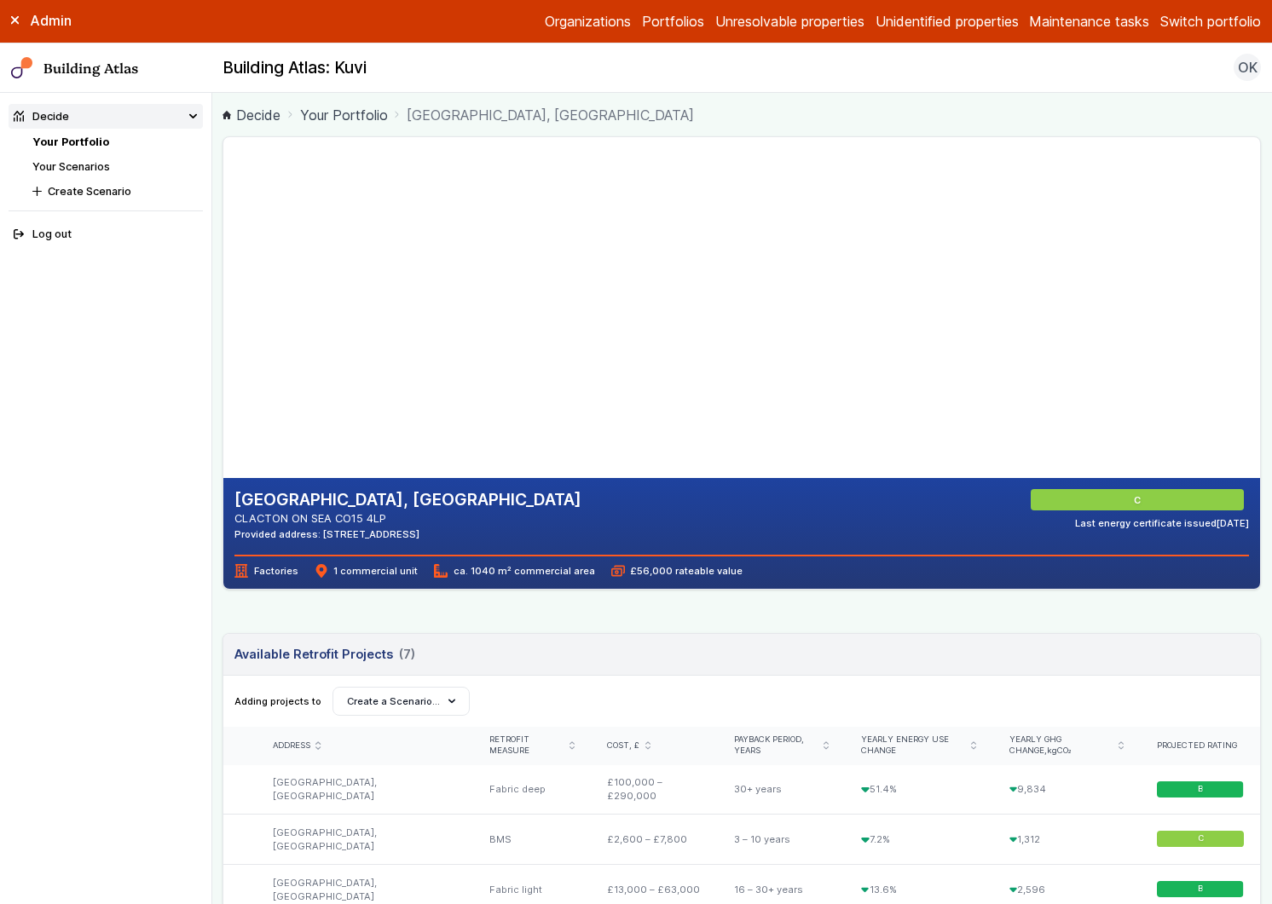 The width and height of the screenshot is (1272, 904). Describe the element at coordinates (1059, 750) in the screenshot. I see `span: kgCO₂` at that location.